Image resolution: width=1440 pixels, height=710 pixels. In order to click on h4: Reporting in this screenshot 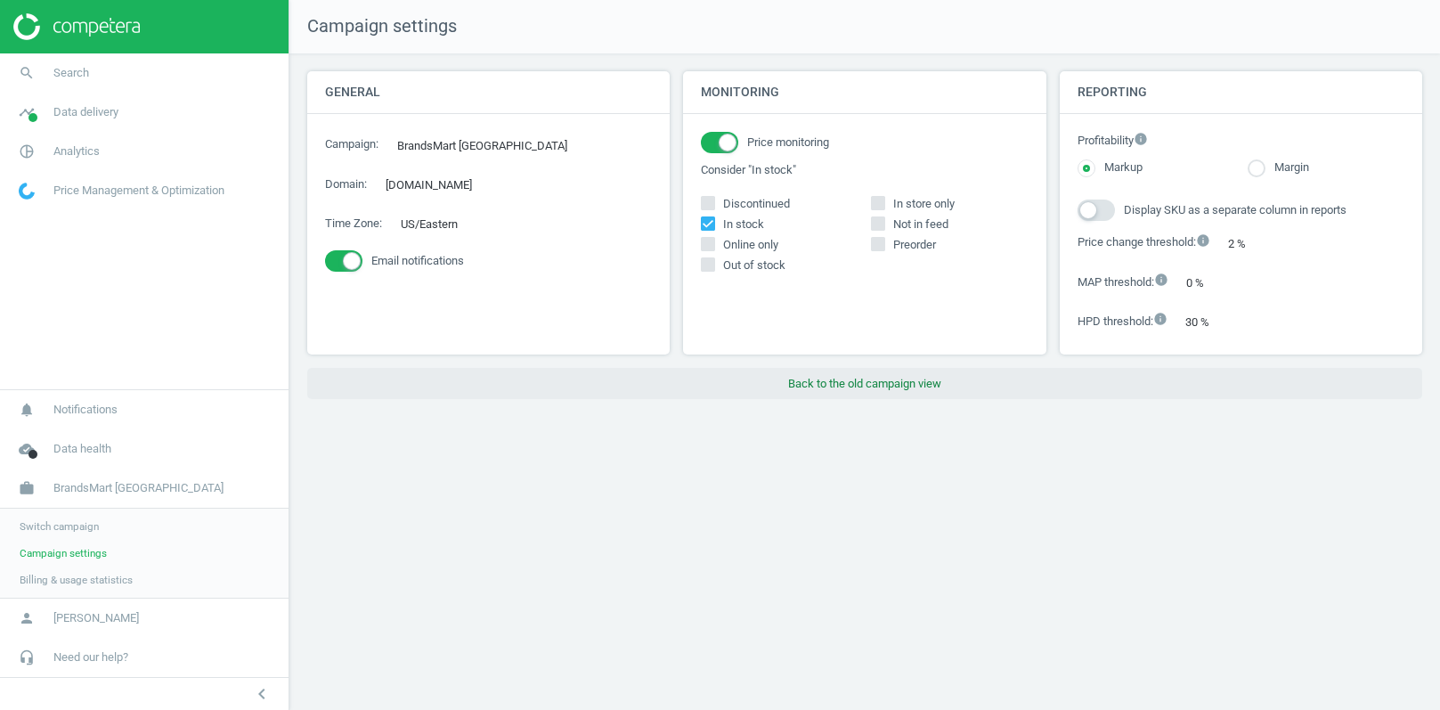, I will do `click(1241, 92)`.